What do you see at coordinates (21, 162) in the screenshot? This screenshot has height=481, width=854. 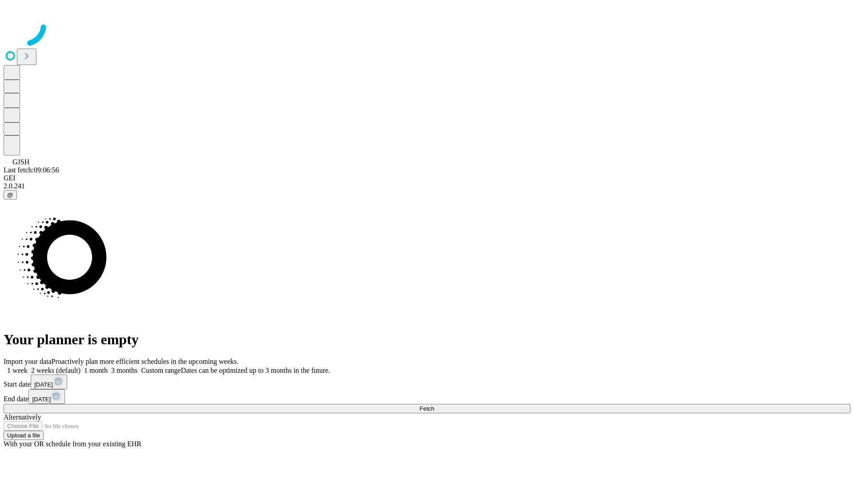 I see `span: GJSH` at bounding box center [21, 162].